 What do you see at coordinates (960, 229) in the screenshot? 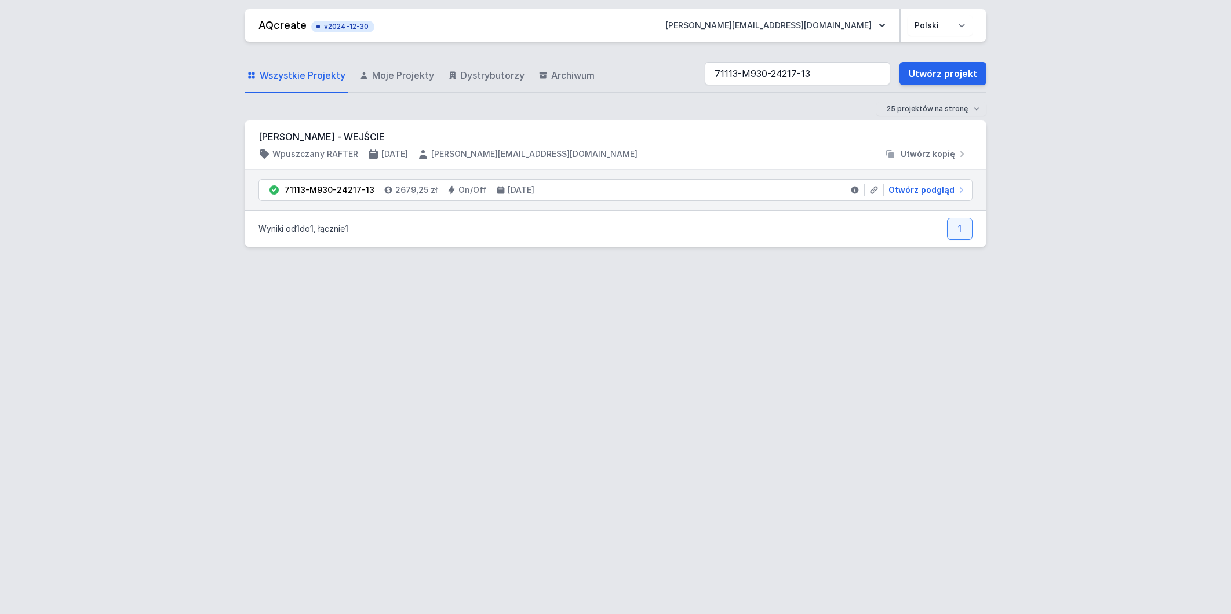
I see `a: 1` at bounding box center [960, 229].